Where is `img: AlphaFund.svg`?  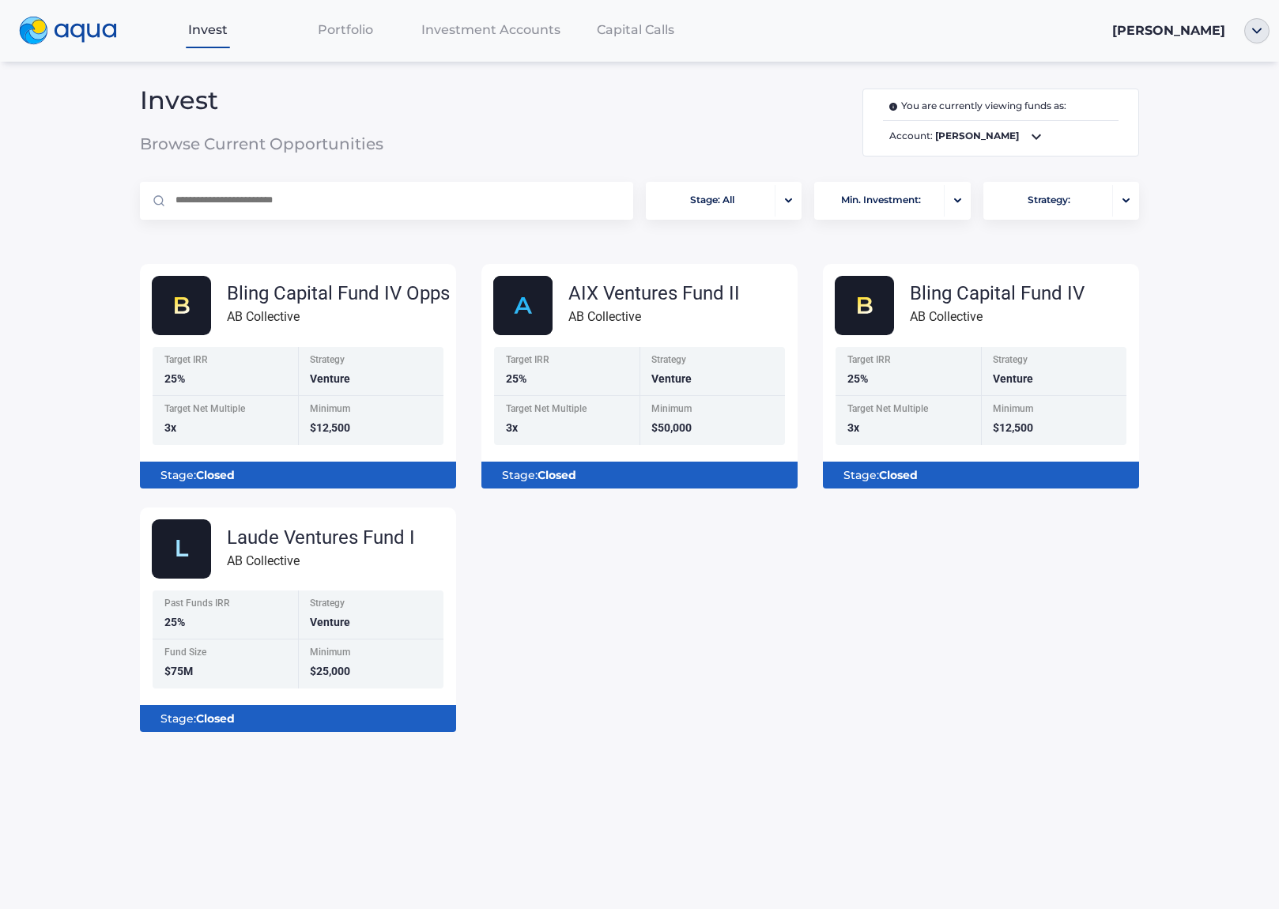 img: AlphaFund.svg is located at coordinates (523, 305).